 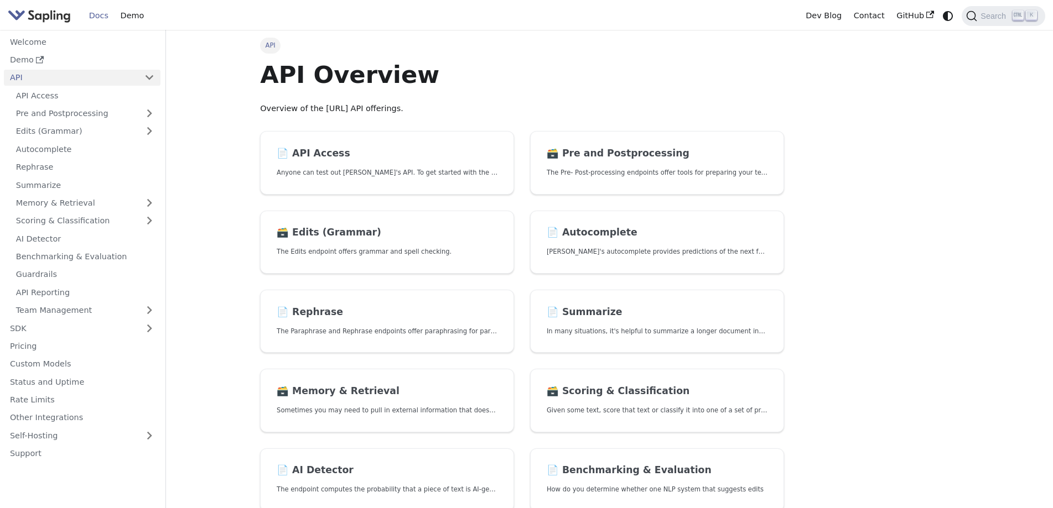 What do you see at coordinates (657, 331) in the screenshot?
I see `p: In many situations, it's helpful to summarize a longer document into a shorter, more easily diges...` at bounding box center [657, 331].